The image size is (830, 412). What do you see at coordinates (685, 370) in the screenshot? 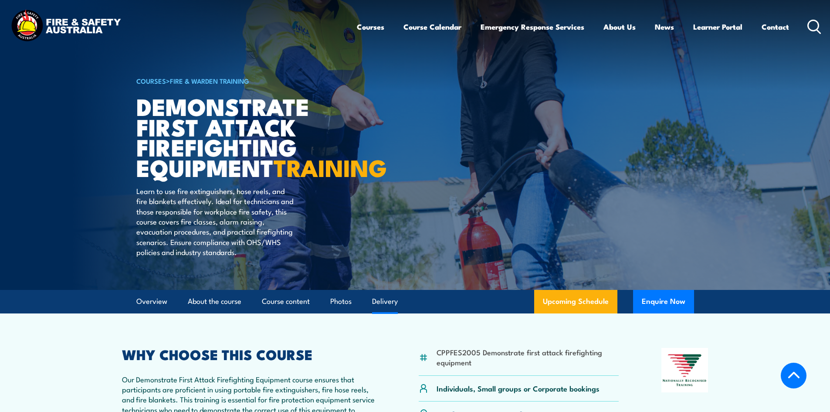
I see `img: Nationally Recognised Training logo.` at bounding box center [685, 370].